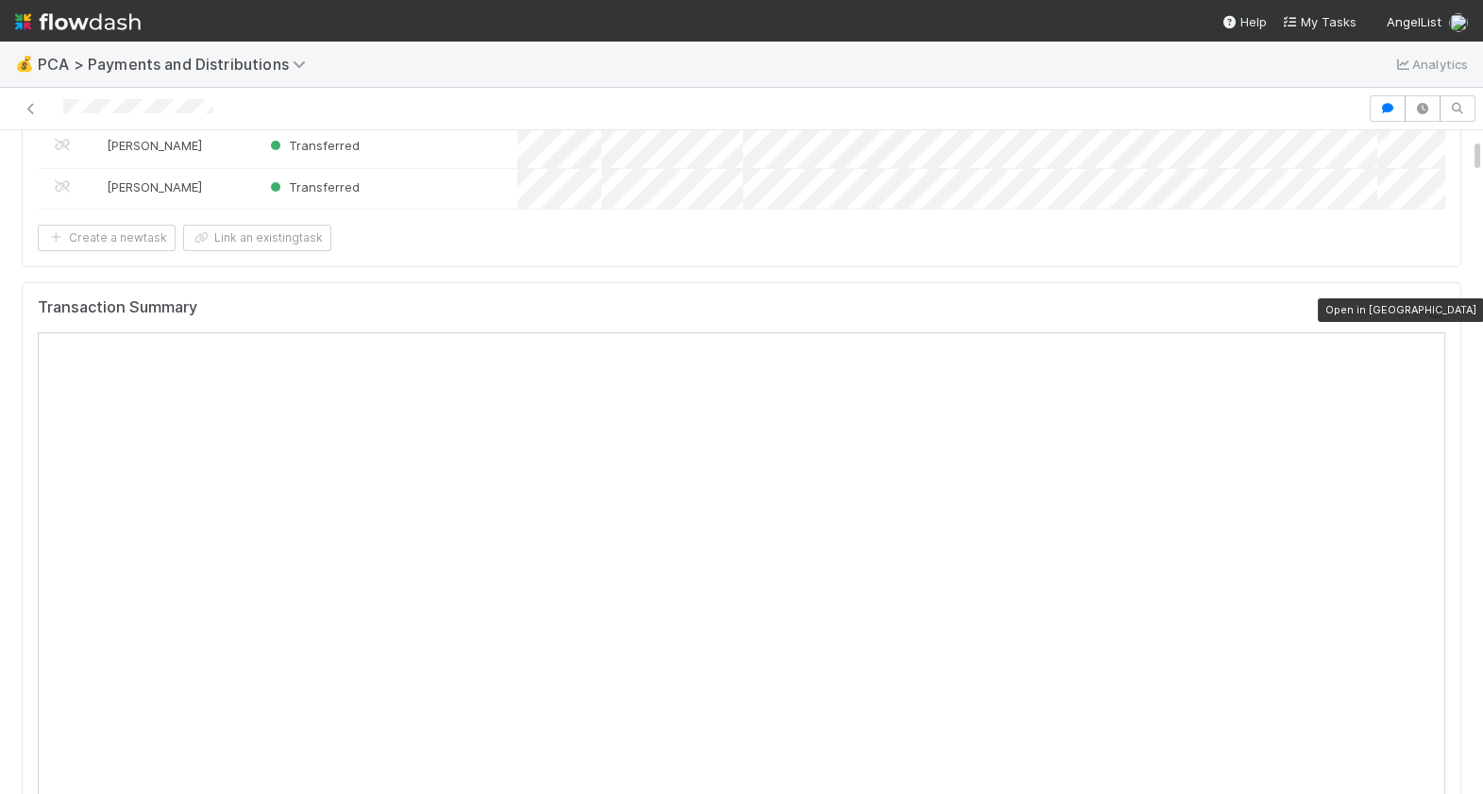 The width and height of the screenshot is (1483, 794). What do you see at coordinates (1319, 22) in the screenshot?
I see `span: My Tasks` at bounding box center [1319, 22].